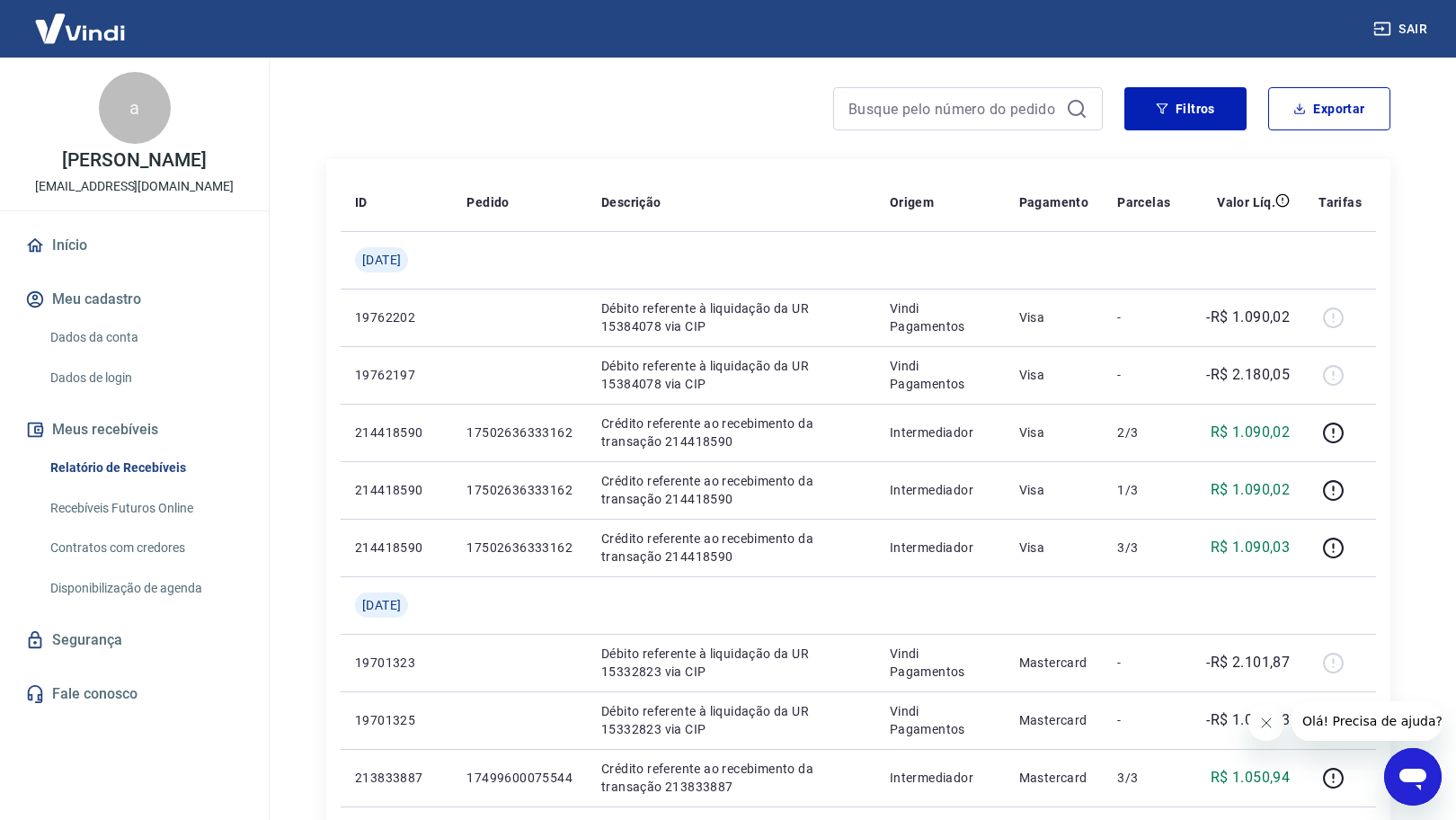 The width and height of the screenshot is (1456, 820). What do you see at coordinates (134, 640) in the screenshot?
I see `a: Segurança` at bounding box center [134, 640].